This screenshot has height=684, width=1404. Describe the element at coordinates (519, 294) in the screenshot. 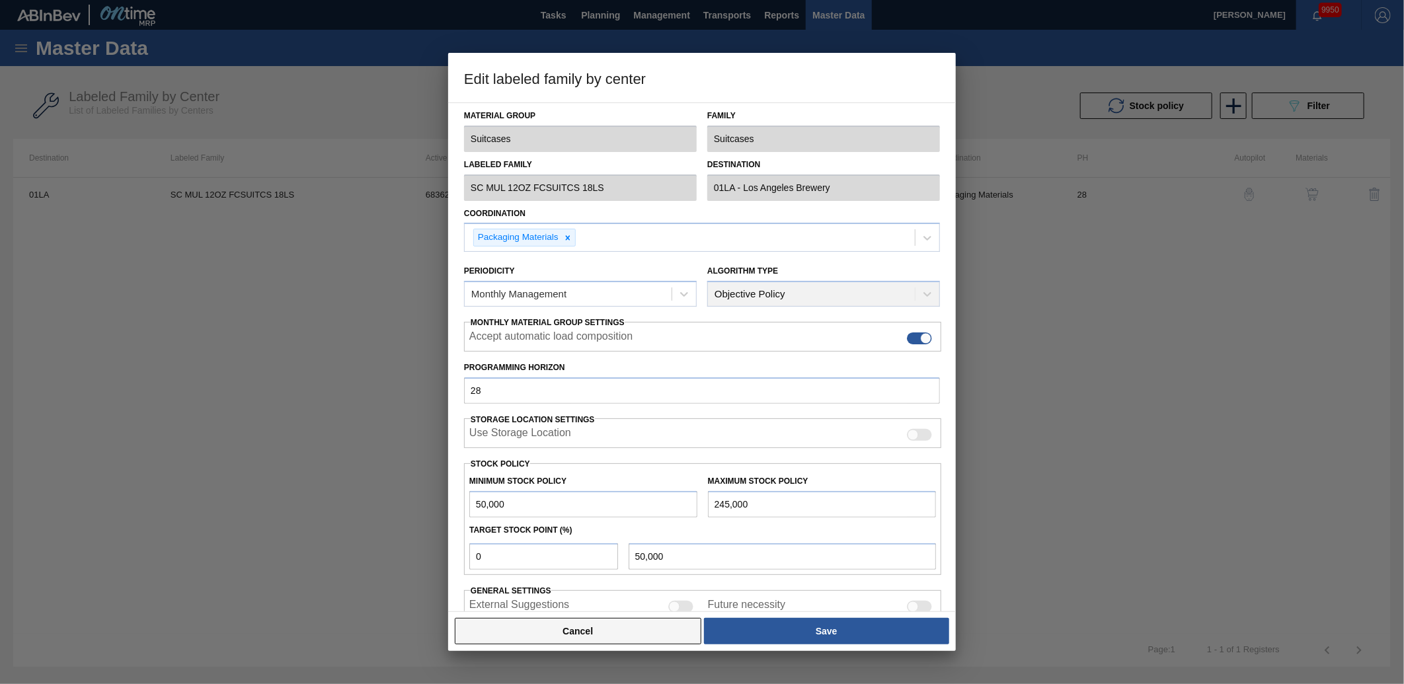

I see `div: Monthly Management` at that location.